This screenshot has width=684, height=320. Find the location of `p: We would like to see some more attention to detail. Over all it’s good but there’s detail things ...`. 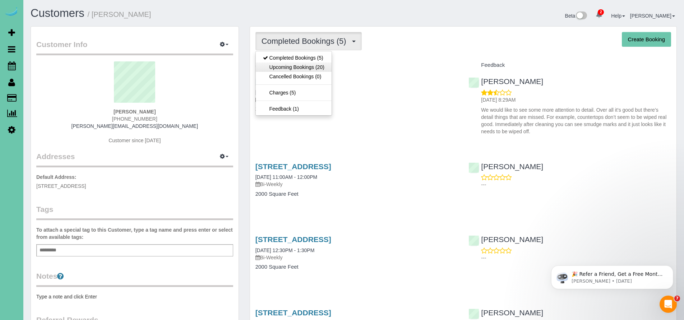

p: We would like to see some more attention to detail. Over all it’s good but there’s detail things ... is located at coordinates (576, 121).